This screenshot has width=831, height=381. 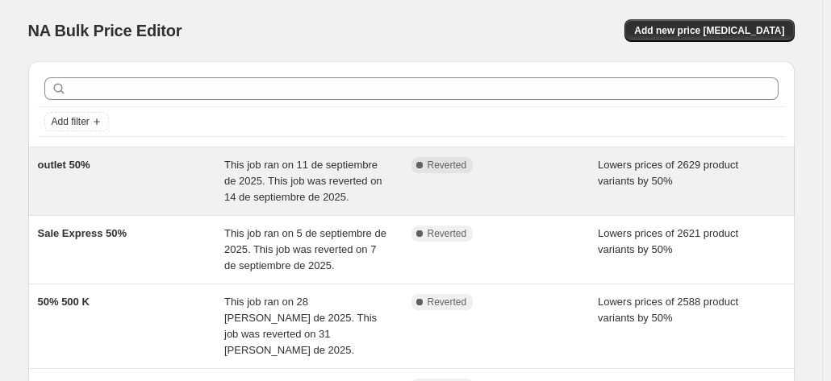 What do you see at coordinates (668, 241) in the screenshot?
I see `span: Lowers prices of 2621 product variants by 50%` at bounding box center [668, 241].